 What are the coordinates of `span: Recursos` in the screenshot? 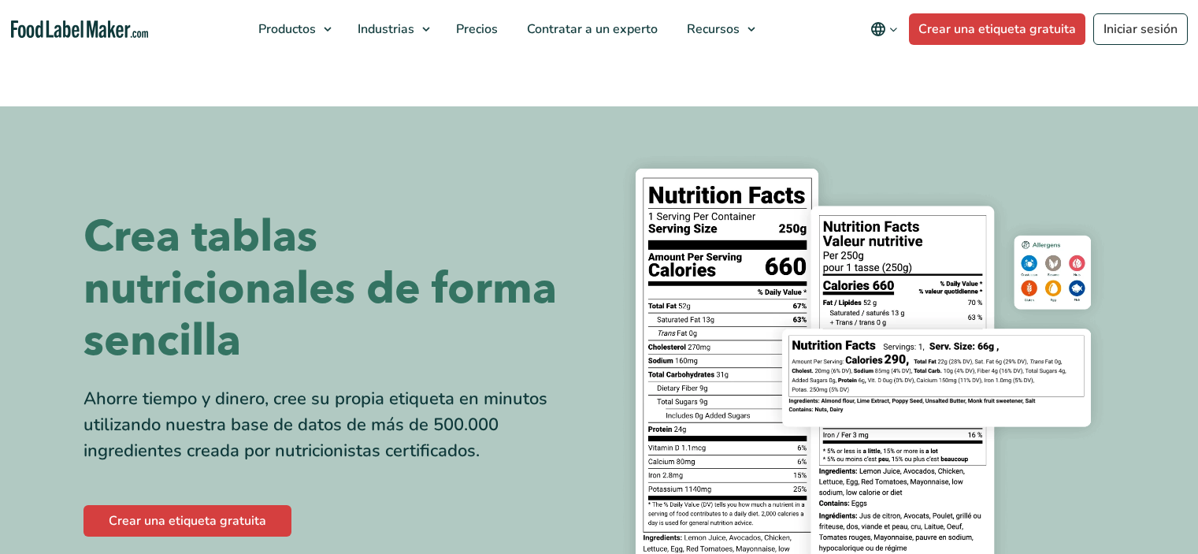 It's located at (712, 29).